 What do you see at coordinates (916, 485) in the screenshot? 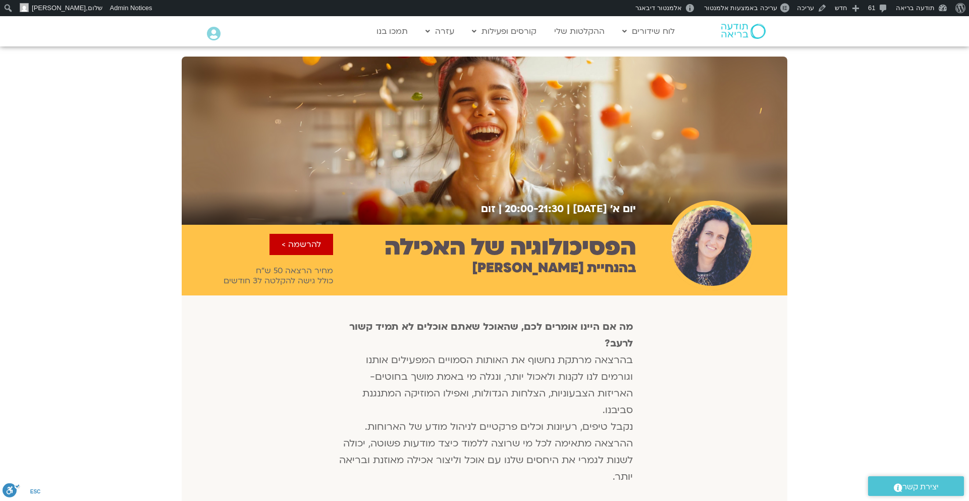
I see `a: יצירת קשר` at bounding box center [916, 485].